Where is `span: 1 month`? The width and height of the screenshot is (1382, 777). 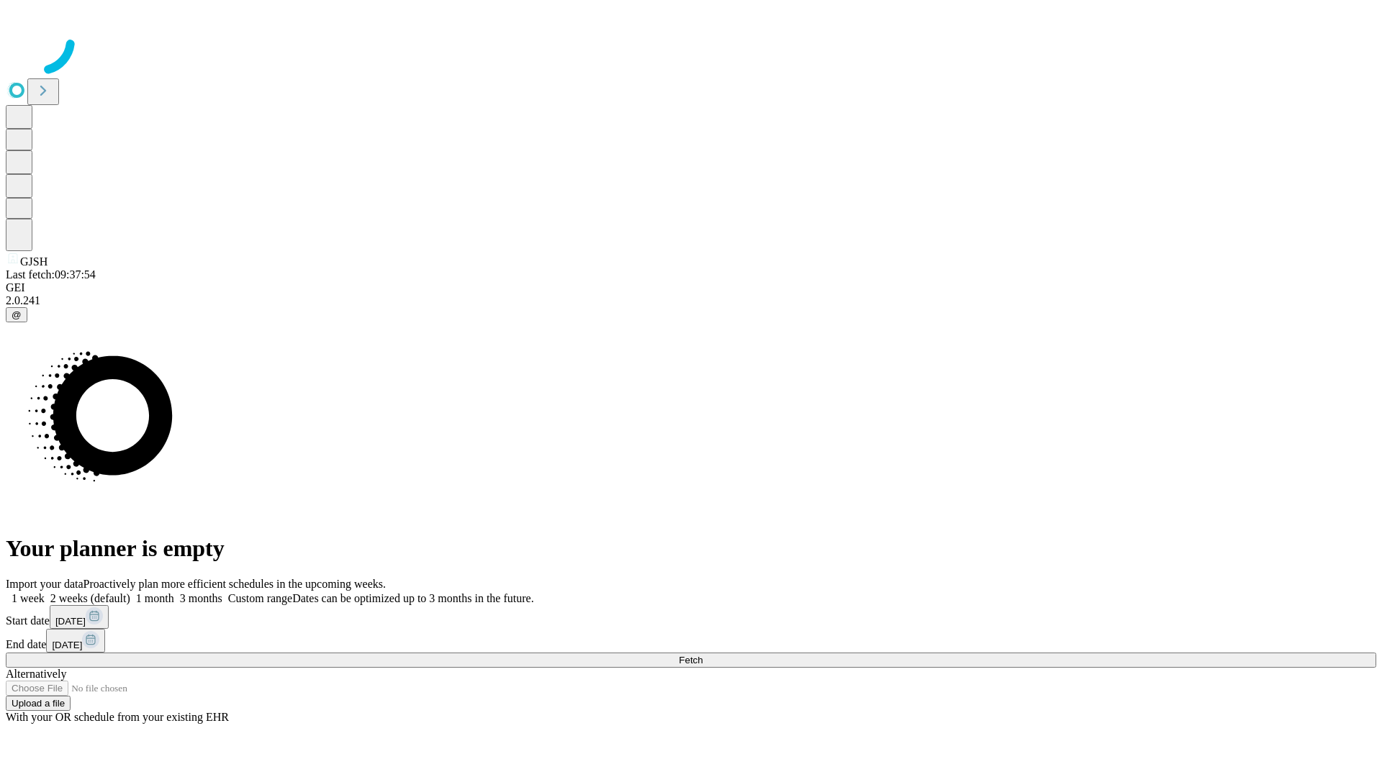 span: 1 month is located at coordinates (155, 598).